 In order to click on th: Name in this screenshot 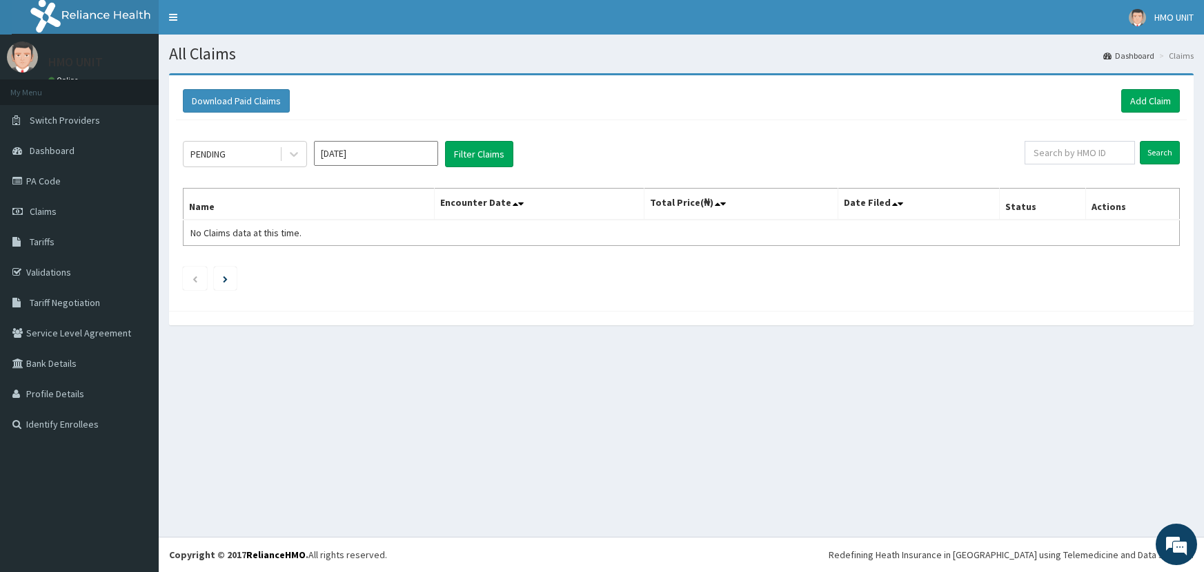, I will do `click(309, 204)`.